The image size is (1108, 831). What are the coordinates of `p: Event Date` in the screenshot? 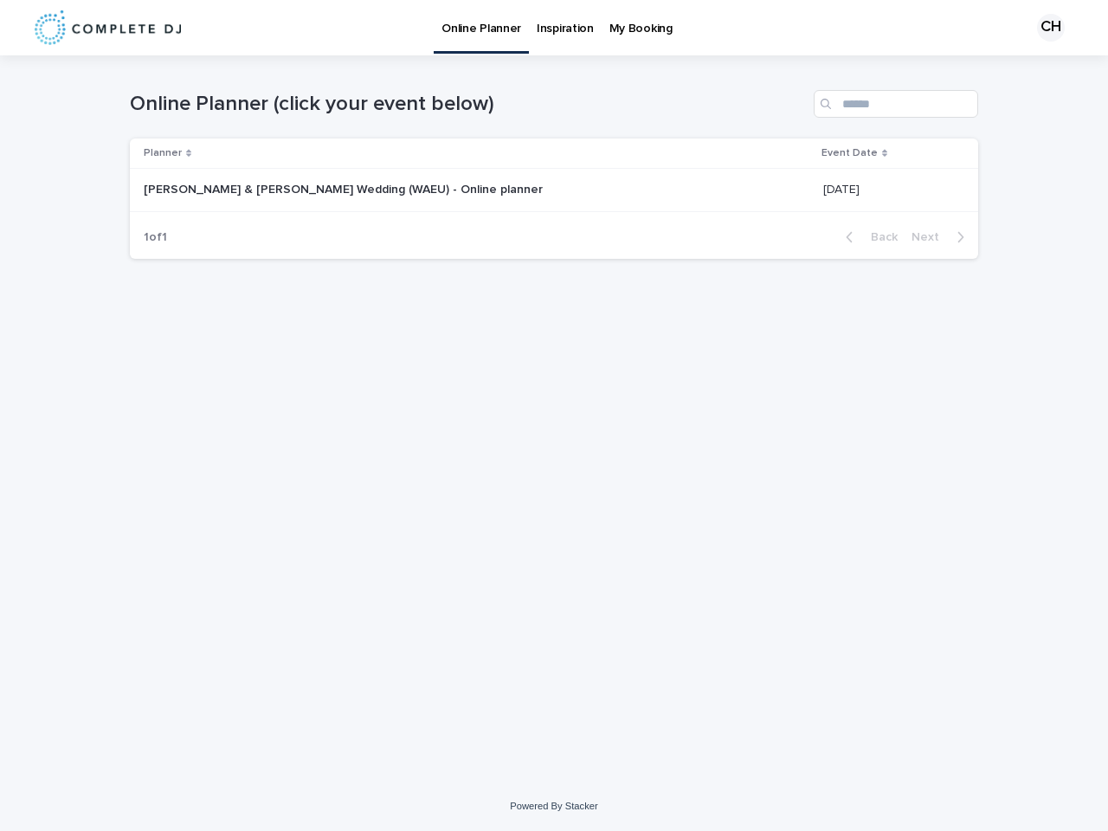 It's located at (849, 153).